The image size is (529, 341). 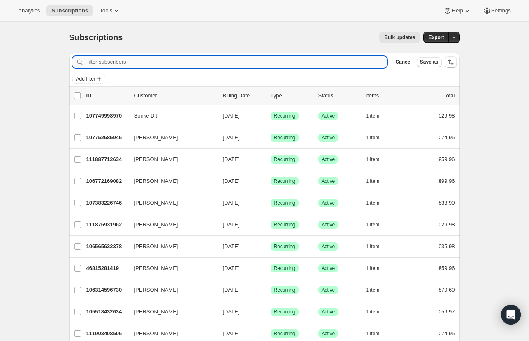 I want to click on button: Tools, so click(x=110, y=11).